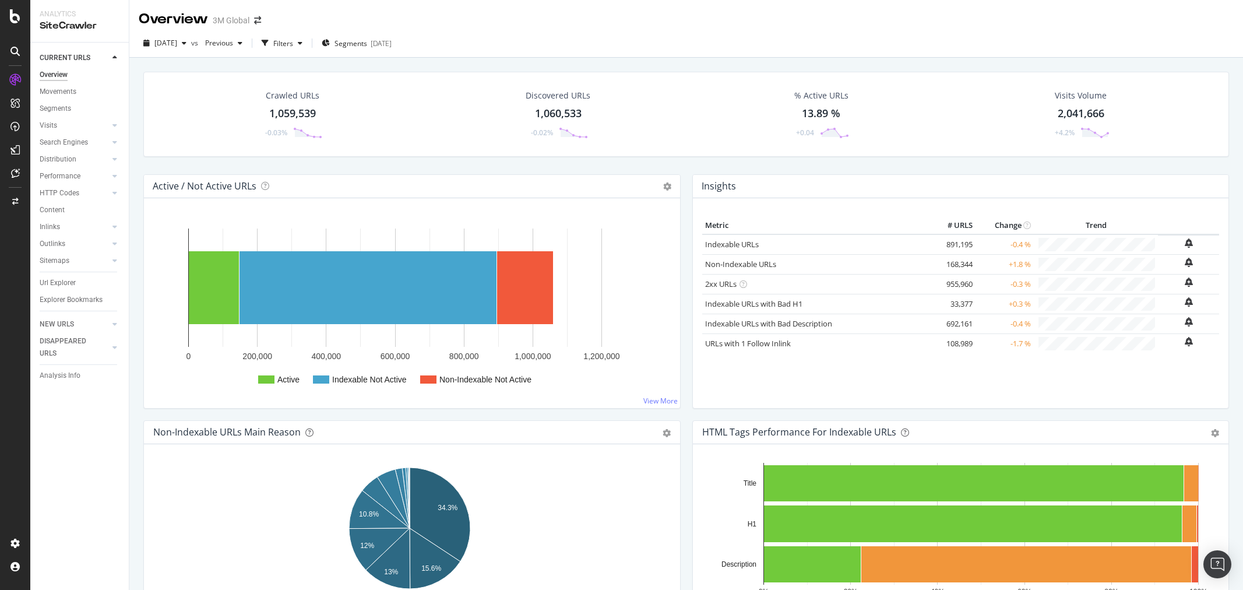  Describe the element at coordinates (666, 433) in the screenshot. I see `div: gear` at that location.